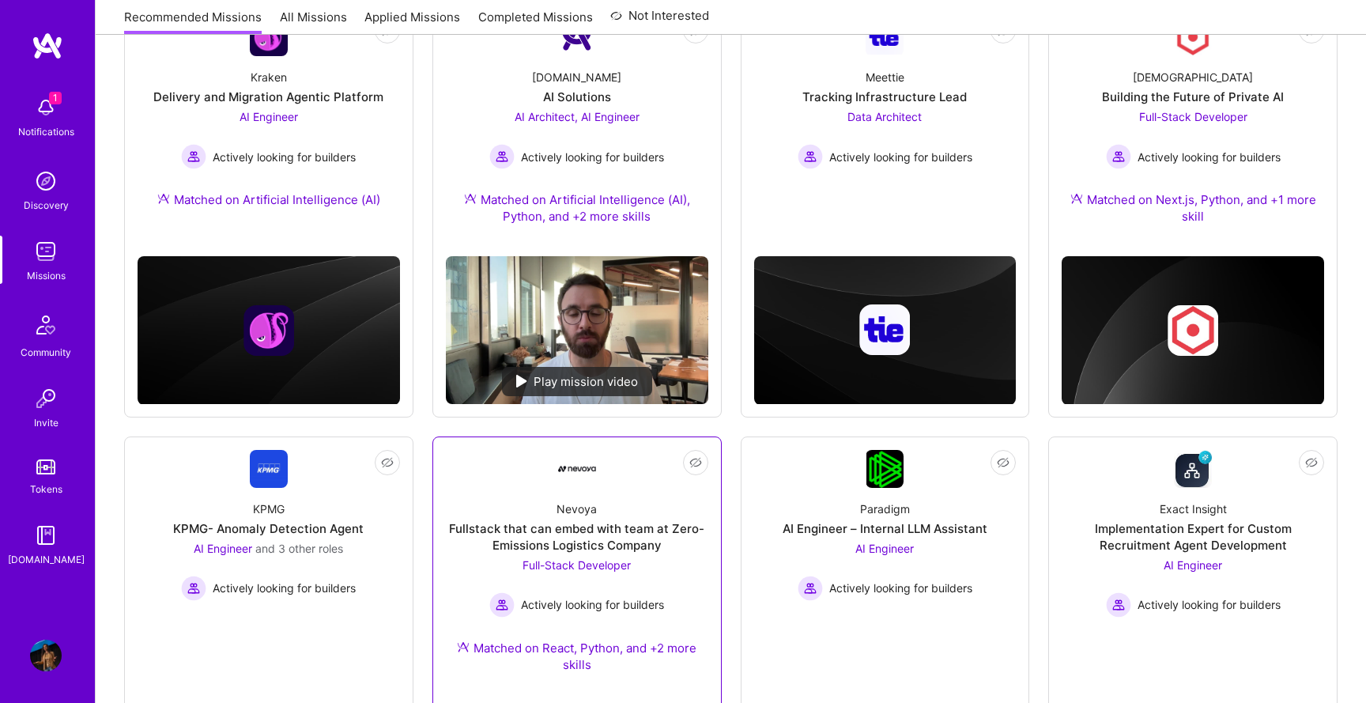 This screenshot has height=703, width=1366. I want to click on div: Notifications, so click(46, 131).